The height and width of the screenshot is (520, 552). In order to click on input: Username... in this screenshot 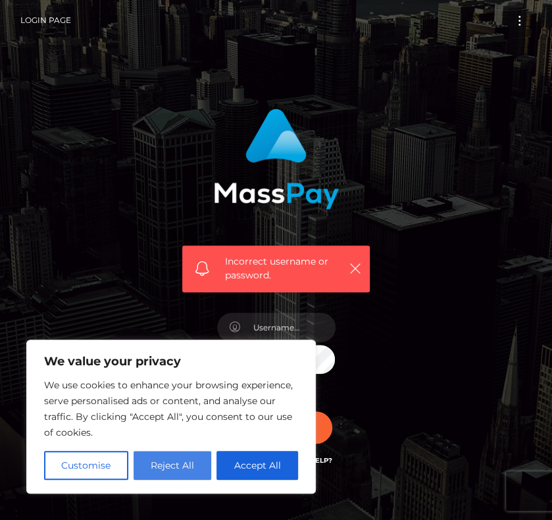, I will do `click(288, 327)`.